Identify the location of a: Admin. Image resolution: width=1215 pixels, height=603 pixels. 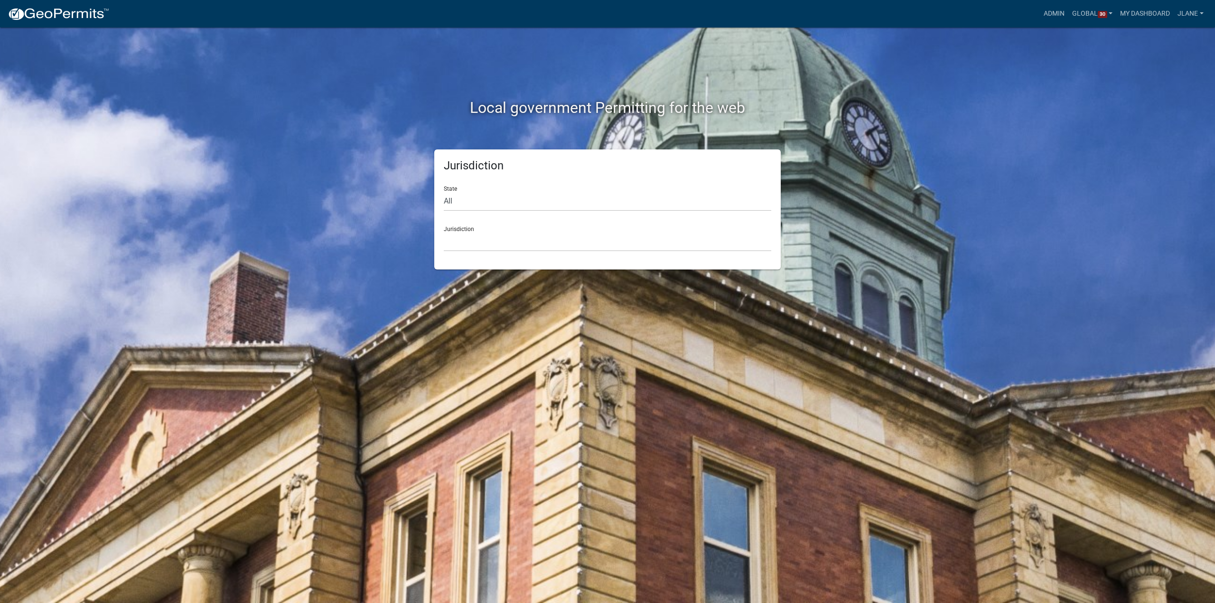
(1054, 14).